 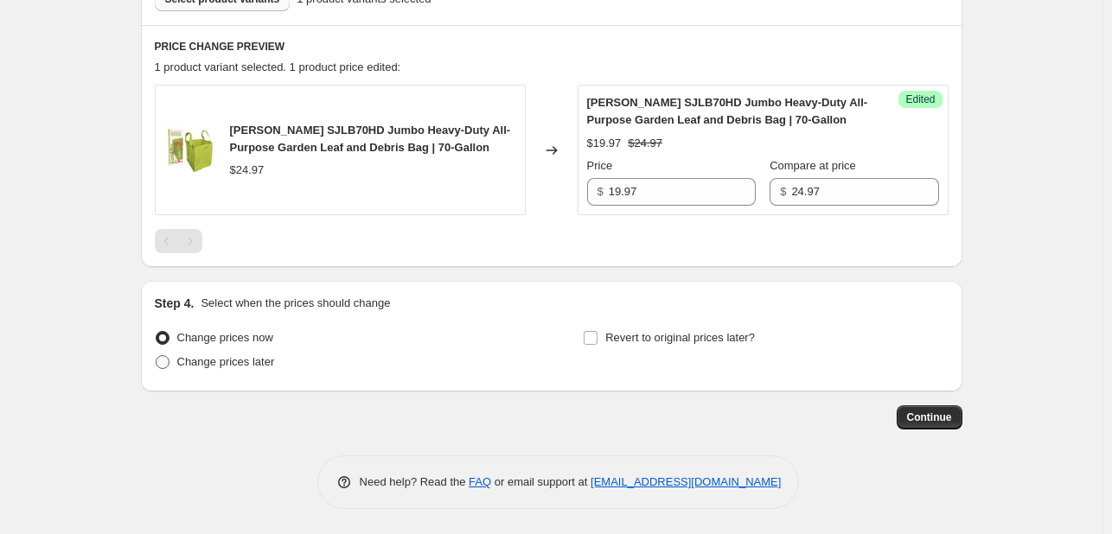 I want to click on span: 1 product variant selected. 1 product price edited:, so click(x=278, y=67).